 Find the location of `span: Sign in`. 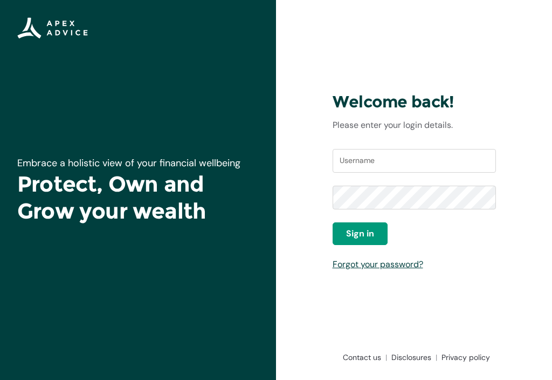

span: Sign in is located at coordinates (360, 234).